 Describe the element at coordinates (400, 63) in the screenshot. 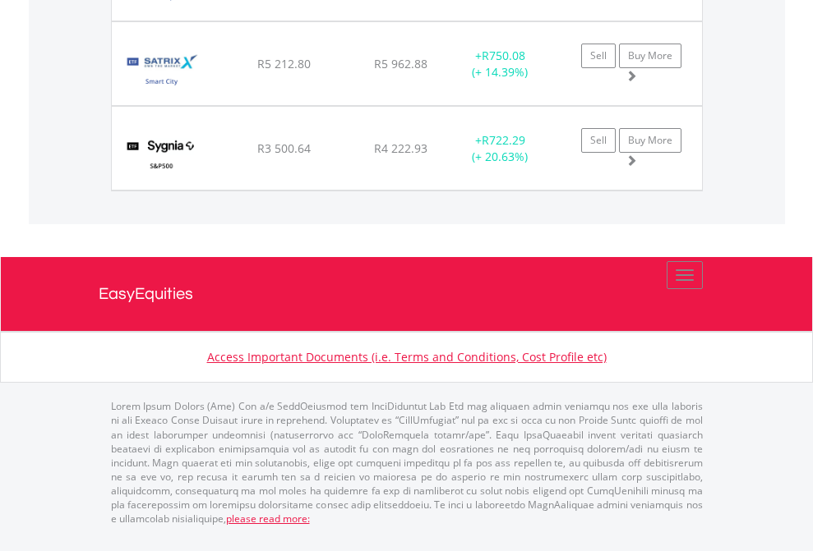

I see `span: R5 962.88` at that location.